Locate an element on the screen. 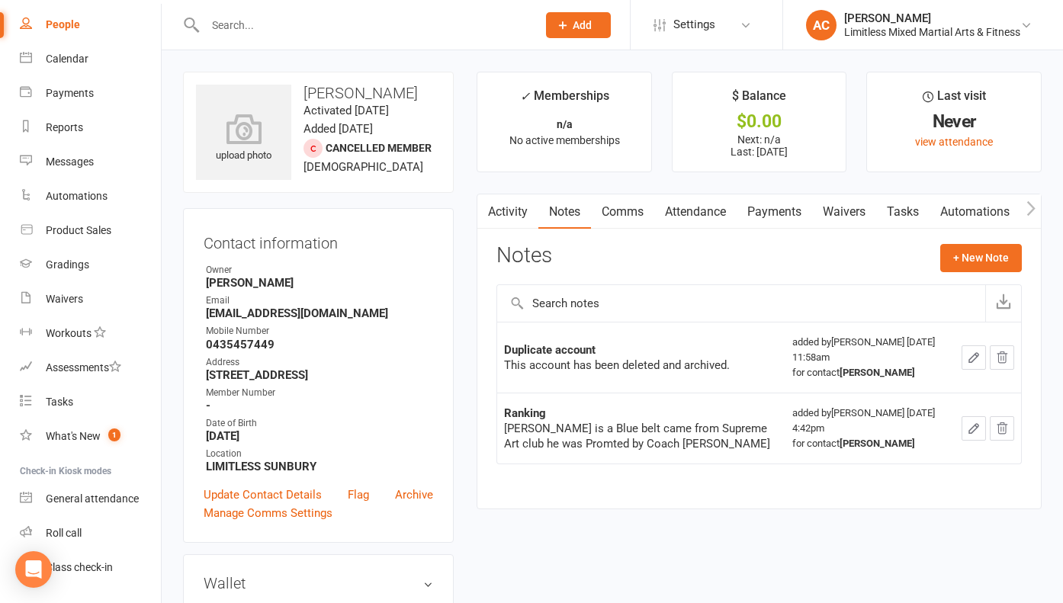  div: Member Number is located at coordinates (319, 393).